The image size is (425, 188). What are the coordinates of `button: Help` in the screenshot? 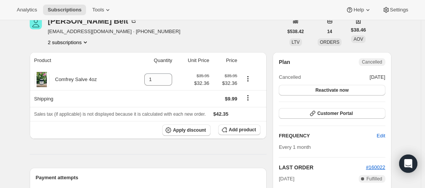 It's located at (359, 10).